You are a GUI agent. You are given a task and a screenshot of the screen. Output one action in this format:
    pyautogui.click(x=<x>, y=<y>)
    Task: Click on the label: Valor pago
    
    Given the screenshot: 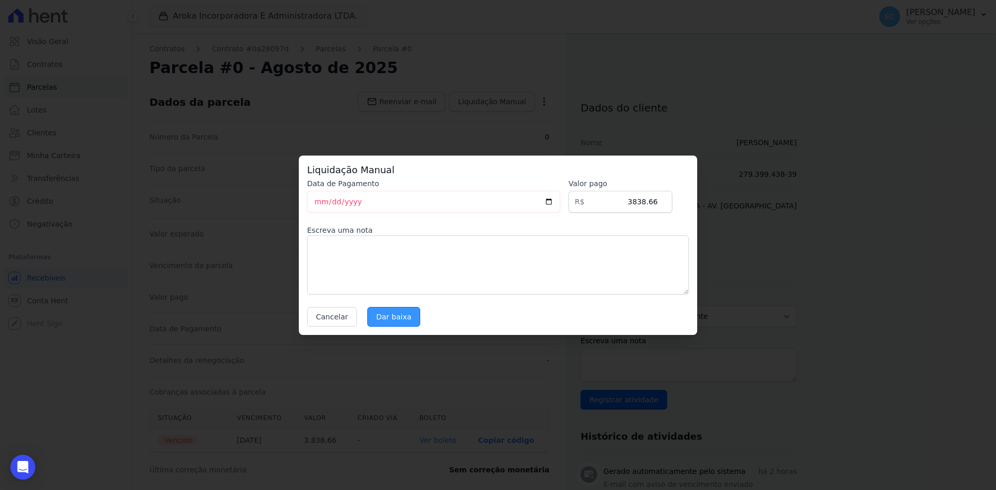 What is the action you would take?
    pyautogui.click(x=621, y=184)
    